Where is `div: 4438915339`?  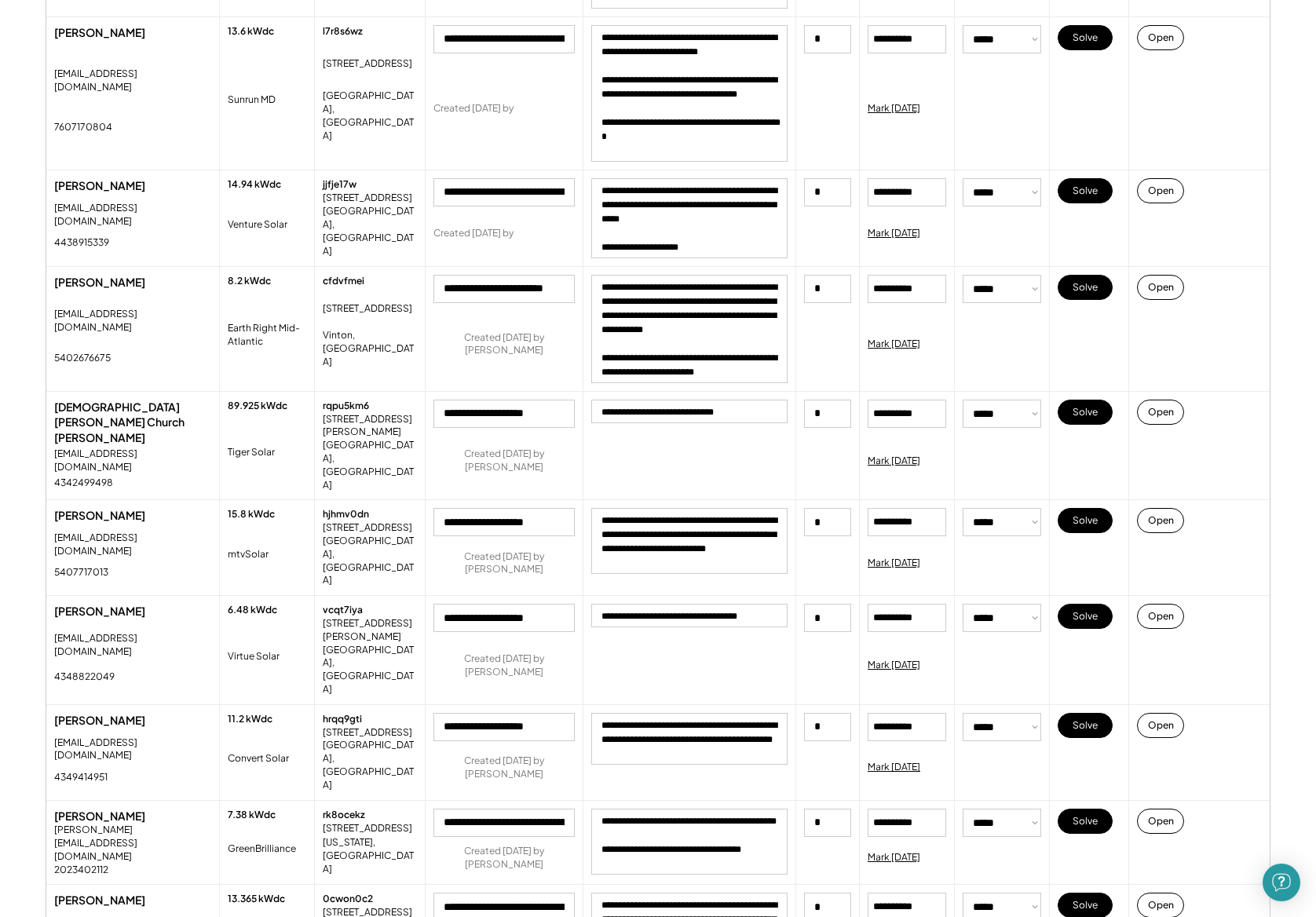 div: 4438915339 is located at coordinates (82, 242).